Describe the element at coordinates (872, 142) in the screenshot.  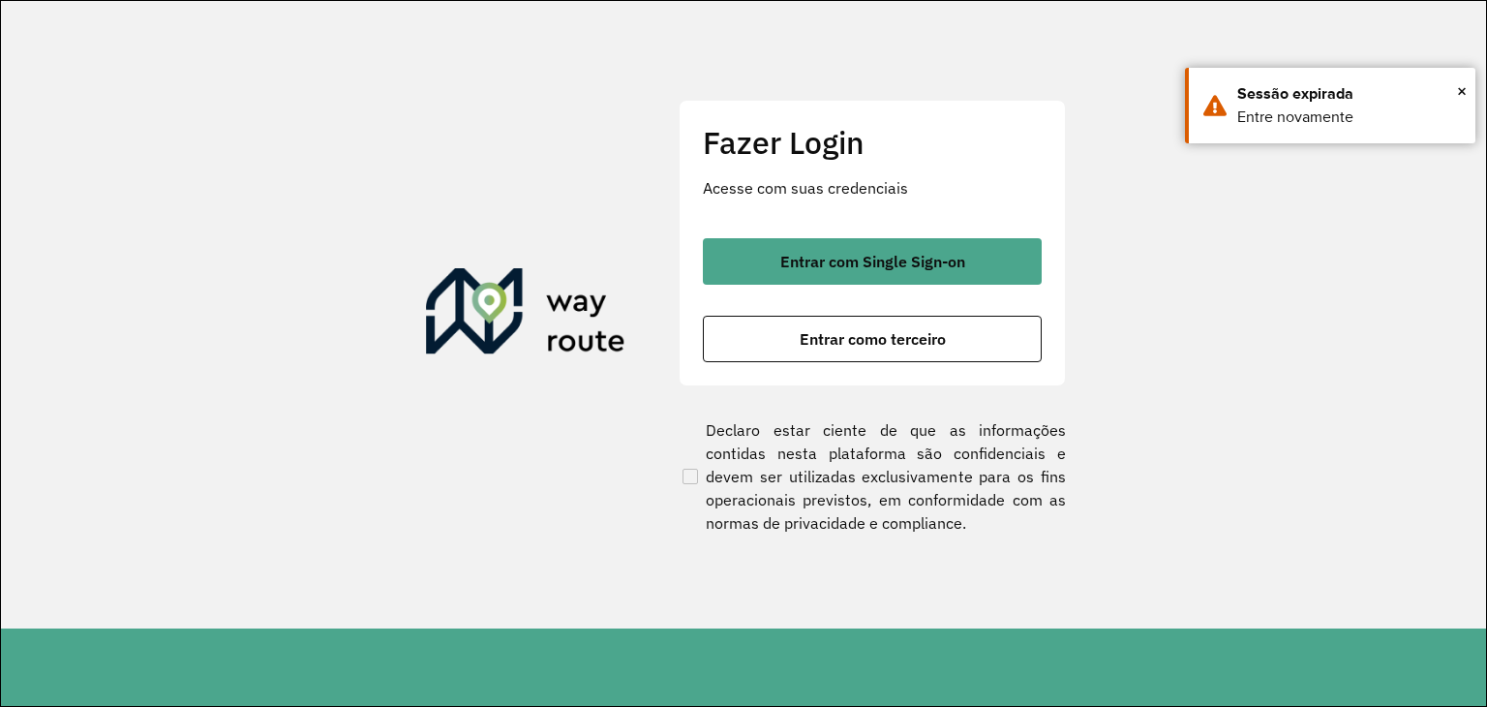
I see `h2: Fazer Login` at that location.